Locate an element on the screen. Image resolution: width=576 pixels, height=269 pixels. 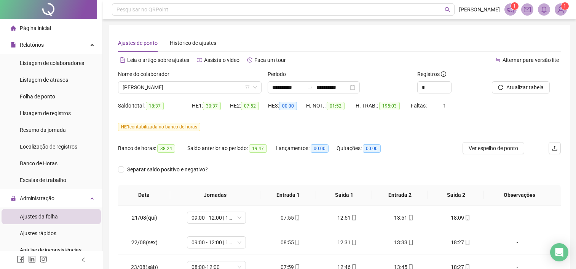
span: down is located at coordinates (255, 88).